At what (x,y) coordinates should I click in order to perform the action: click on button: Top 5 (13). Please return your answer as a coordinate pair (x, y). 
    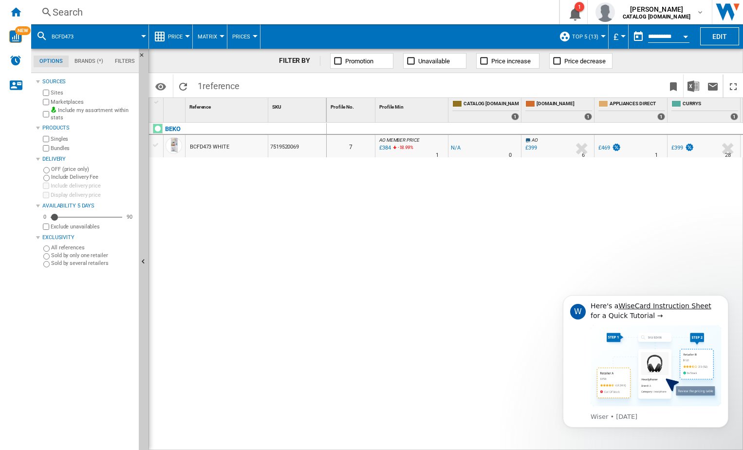
    Looking at the image, I should click on (587, 36).